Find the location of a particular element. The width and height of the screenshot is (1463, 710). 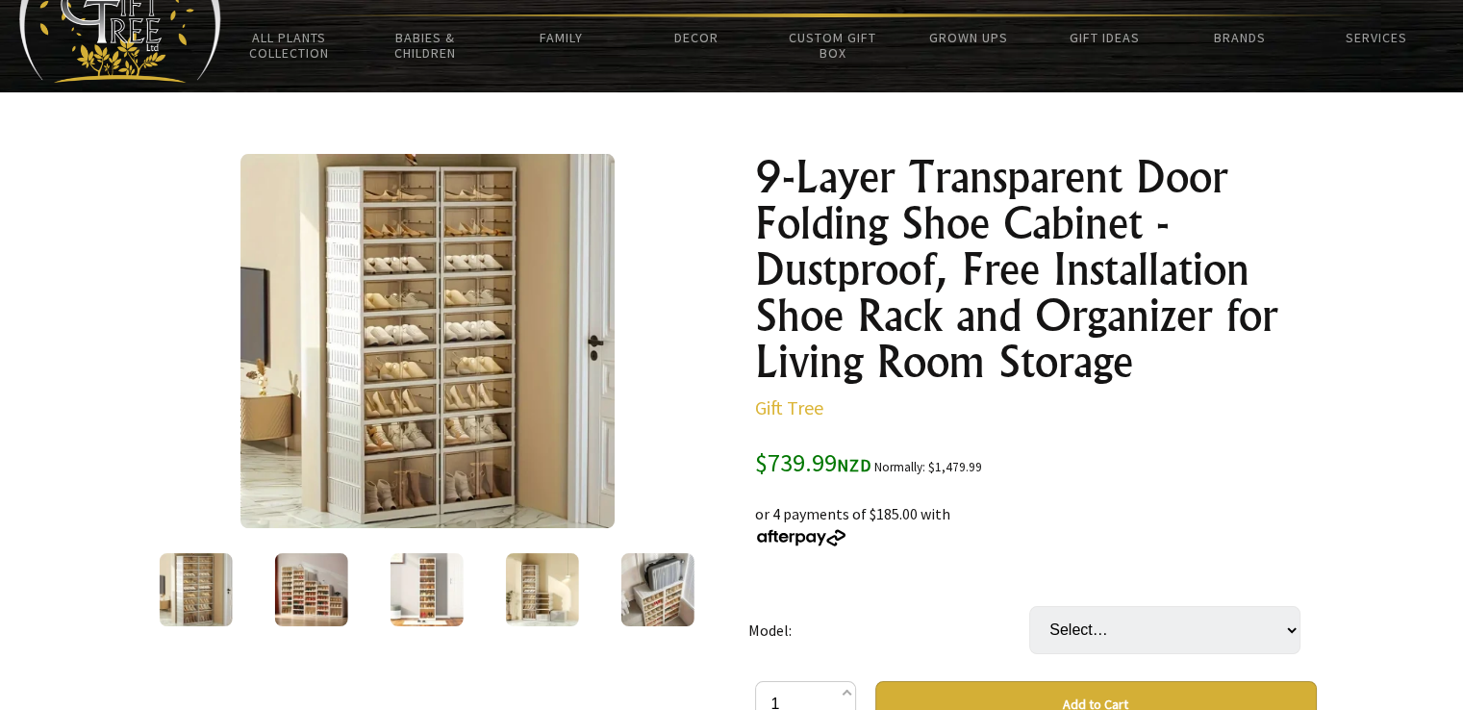

a: Babies & Children is located at coordinates (424, 45).